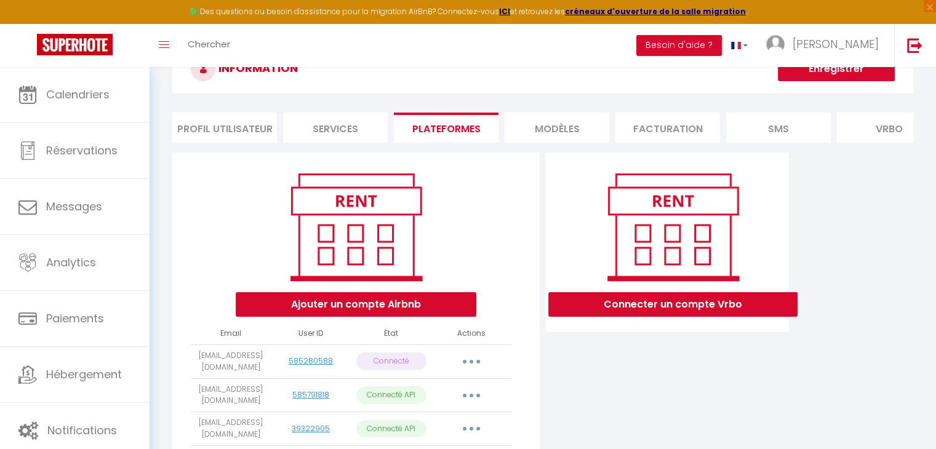  What do you see at coordinates (446, 127) in the screenshot?
I see `li: Plateformes` at bounding box center [446, 127].